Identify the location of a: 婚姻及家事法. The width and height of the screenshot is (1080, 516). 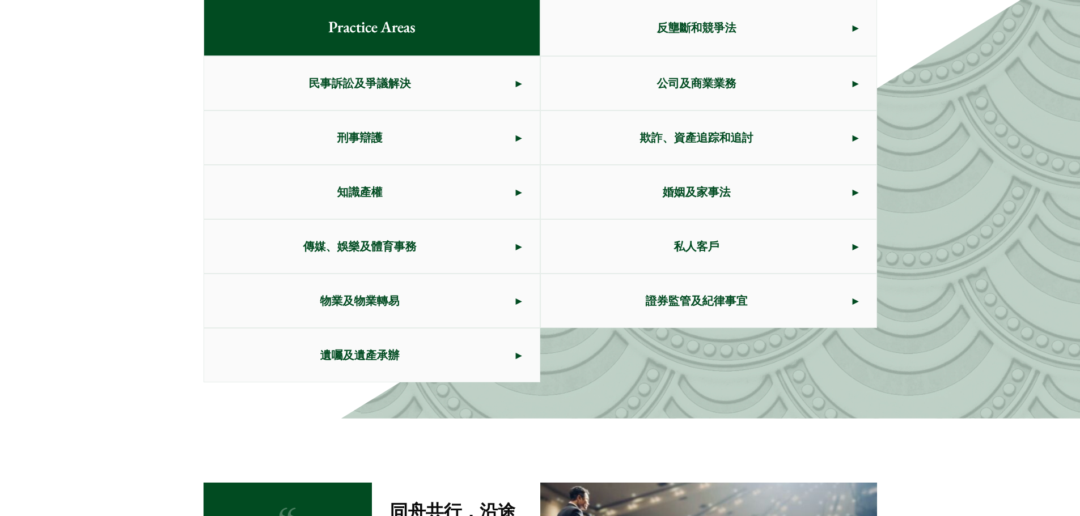
(708, 192).